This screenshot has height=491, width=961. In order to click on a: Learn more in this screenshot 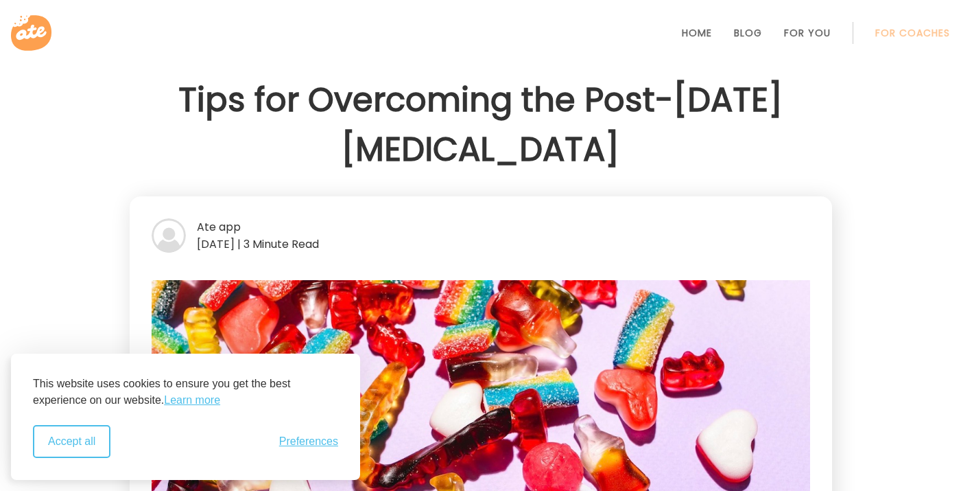, I will do `click(192, 400)`.